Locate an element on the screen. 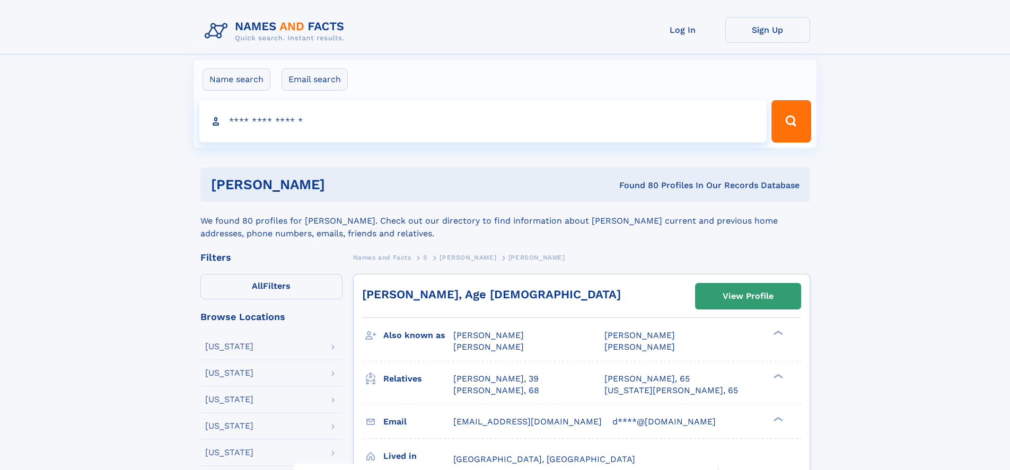  div: Browse Locations is located at coordinates (271, 317).